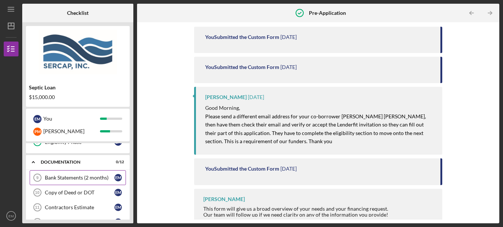  I want to click on time: 2025-09-18 21:38, so click(289, 37).